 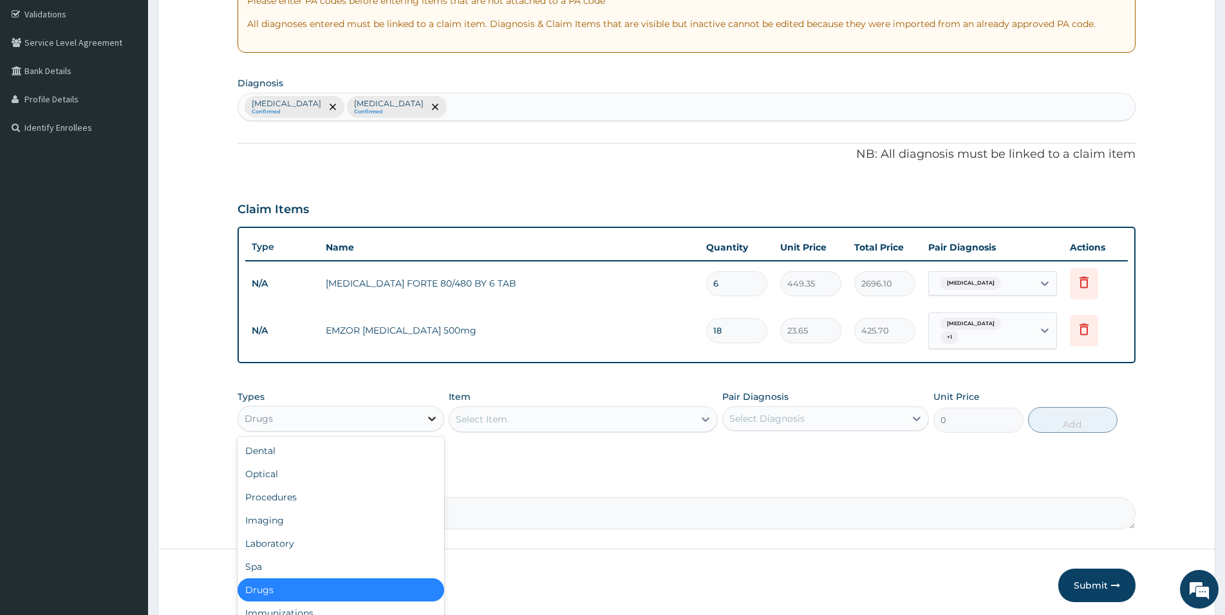 What do you see at coordinates (949, 337) in the screenshot?
I see `span: + 1` at bounding box center [949, 337].